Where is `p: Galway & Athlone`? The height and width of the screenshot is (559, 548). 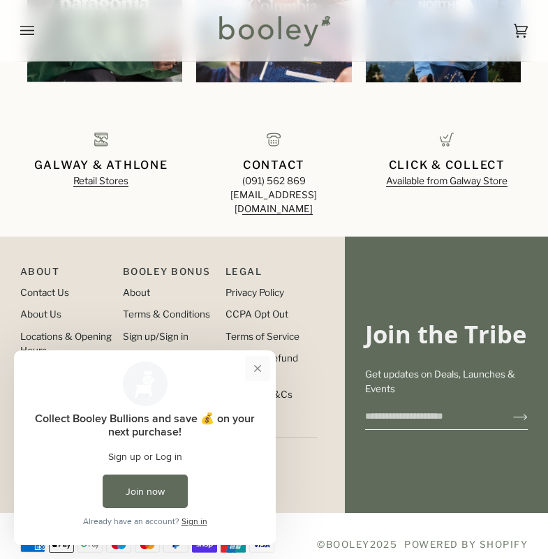 p: Galway & Athlone is located at coordinates (101, 165).